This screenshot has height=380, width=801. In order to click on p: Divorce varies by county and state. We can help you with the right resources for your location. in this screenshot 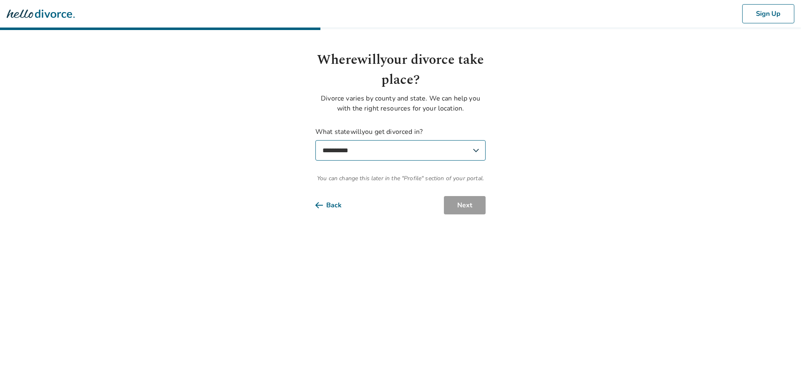, I will do `click(401, 103)`.